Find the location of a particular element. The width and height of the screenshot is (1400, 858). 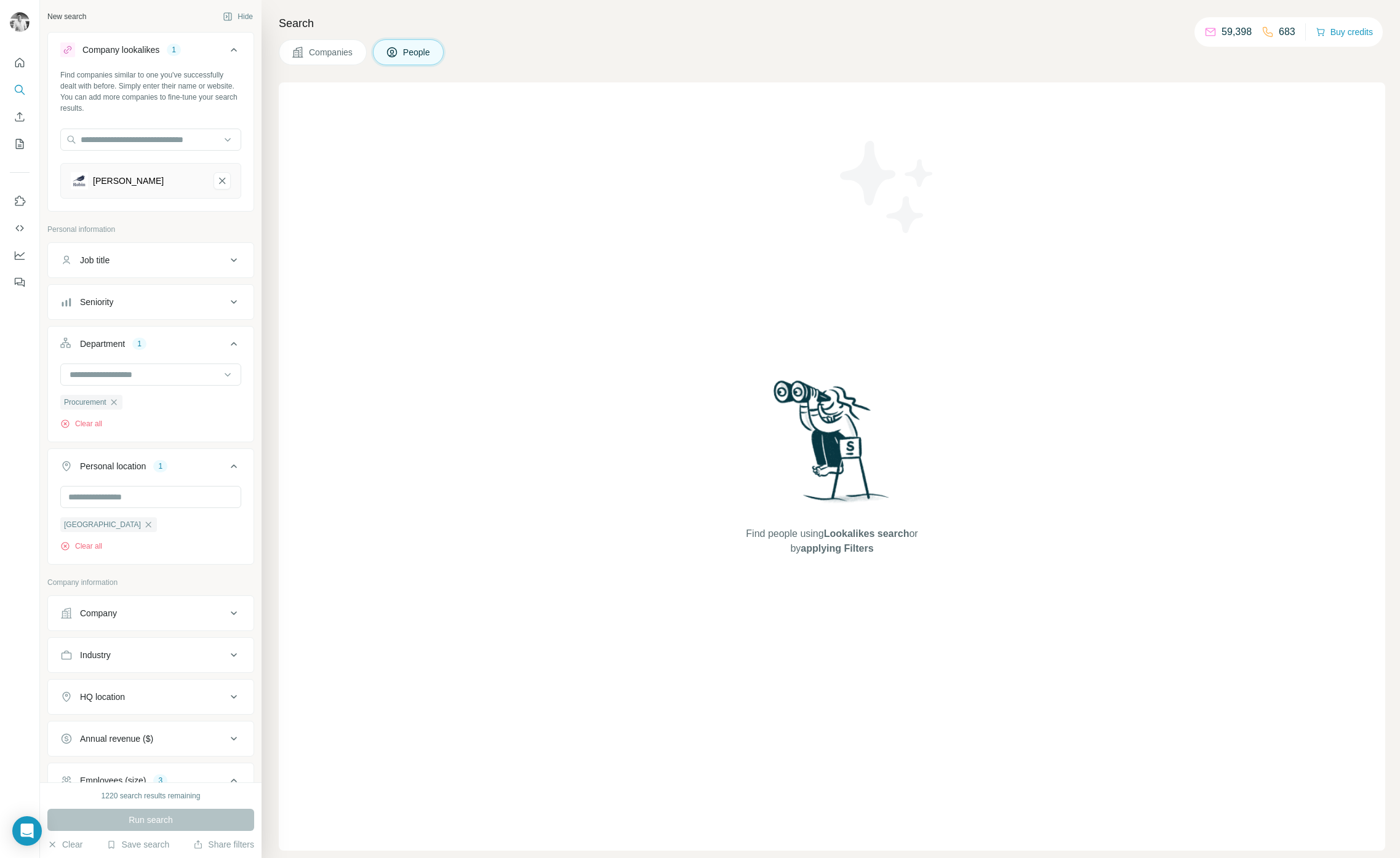

button: Seniority is located at coordinates (150, 302).